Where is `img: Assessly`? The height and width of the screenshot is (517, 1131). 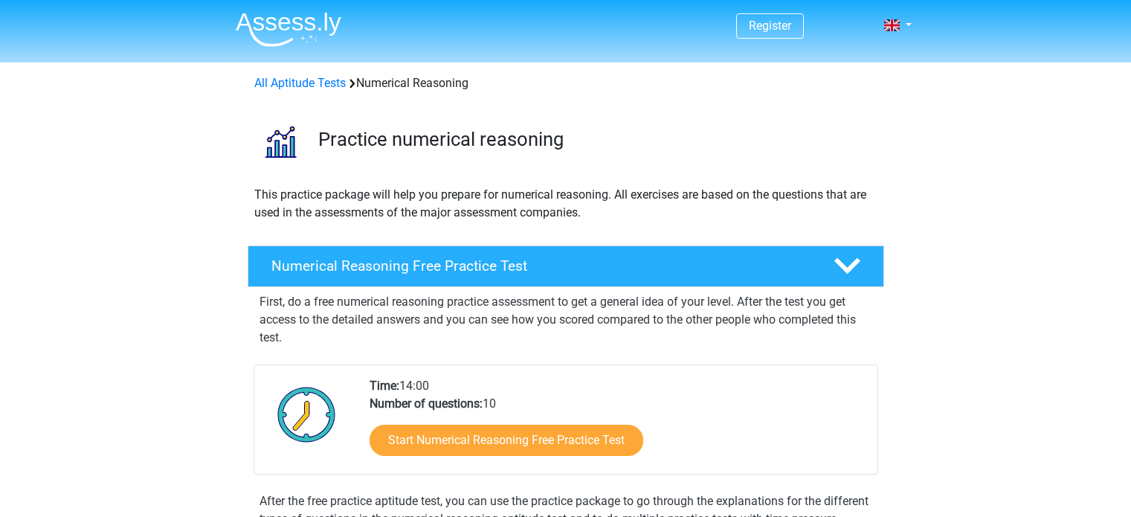
img: Assessly is located at coordinates (288, 29).